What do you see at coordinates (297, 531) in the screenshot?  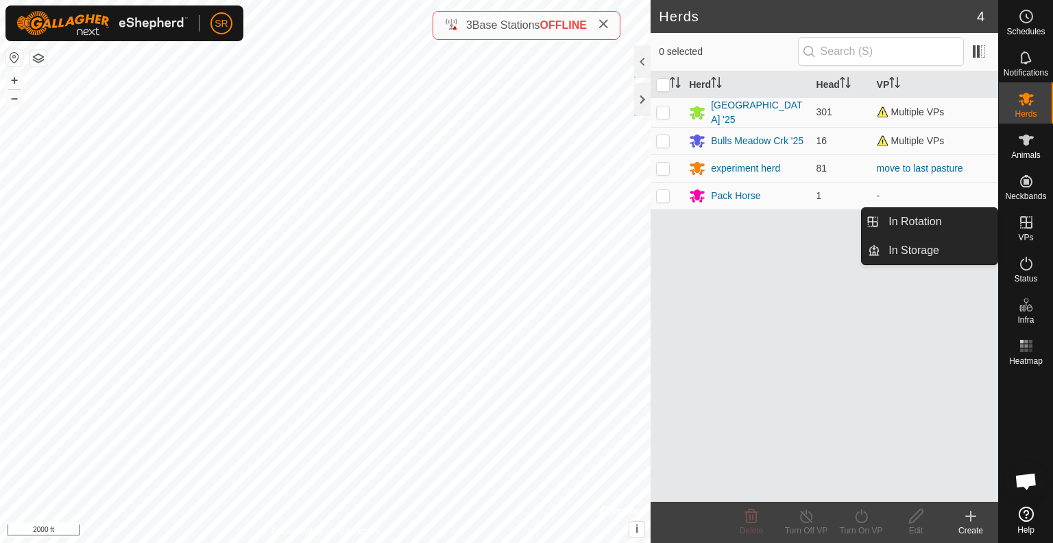 I see `a: Privacy Policy` at bounding box center [297, 531].